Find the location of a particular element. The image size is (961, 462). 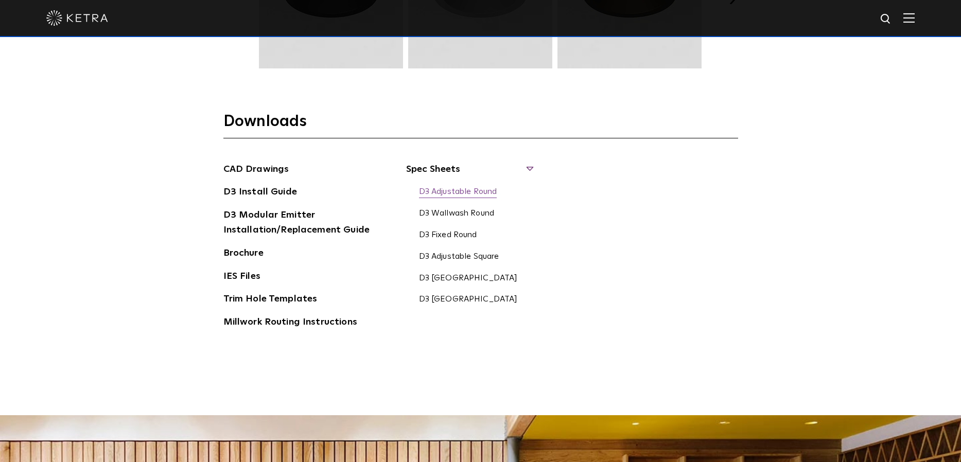

h3: Downloads is located at coordinates (481, 125).